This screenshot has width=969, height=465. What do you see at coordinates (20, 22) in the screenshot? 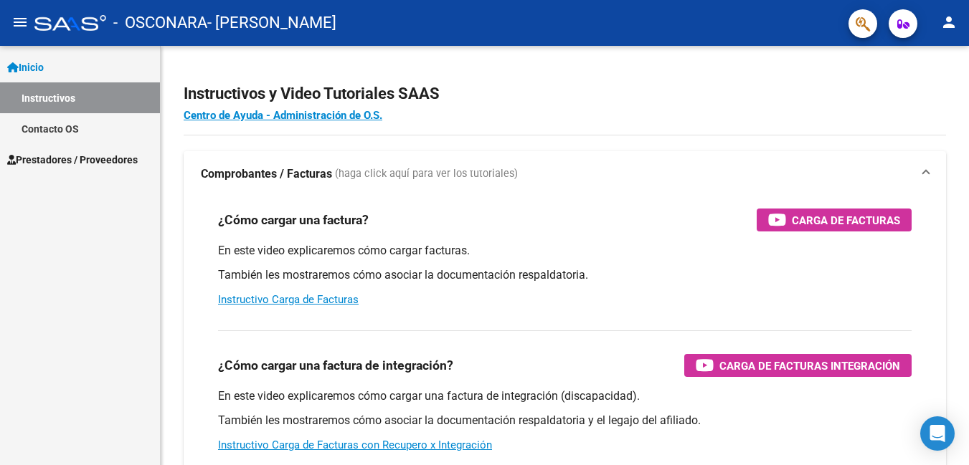
I see `mat-icon: menu` at bounding box center [20, 22].